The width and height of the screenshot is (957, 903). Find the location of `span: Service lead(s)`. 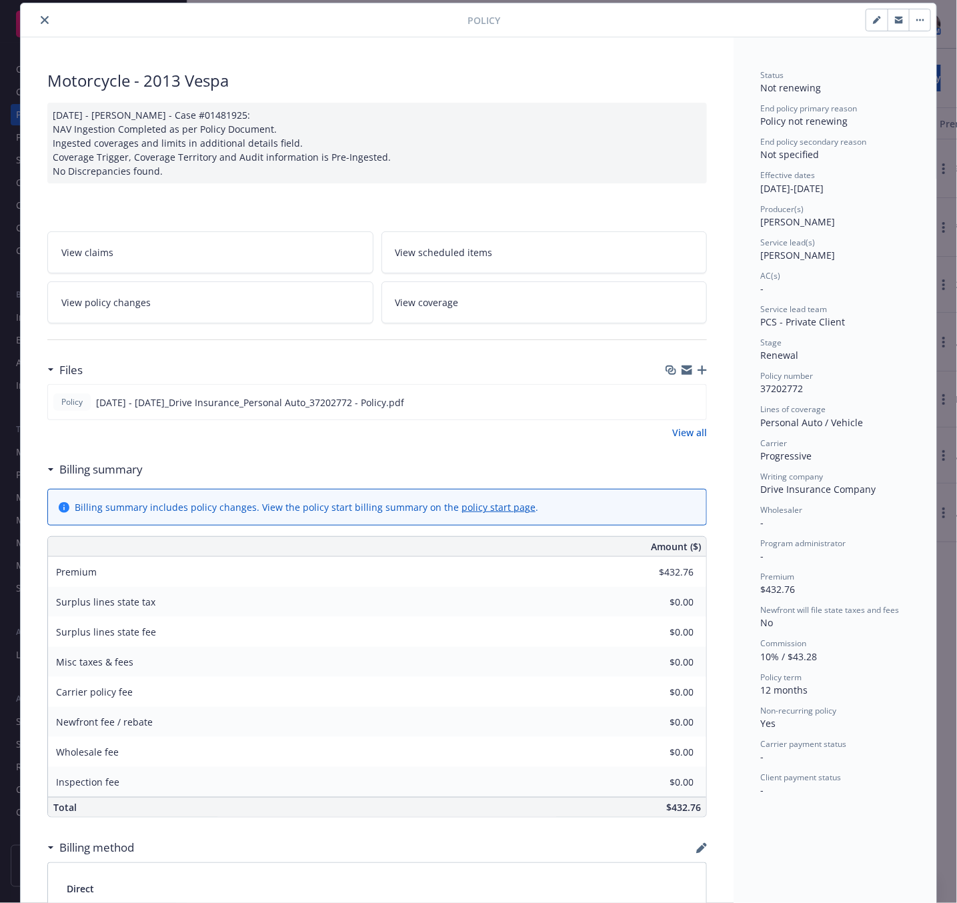

span: Service lead(s) is located at coordinates (788, 242).